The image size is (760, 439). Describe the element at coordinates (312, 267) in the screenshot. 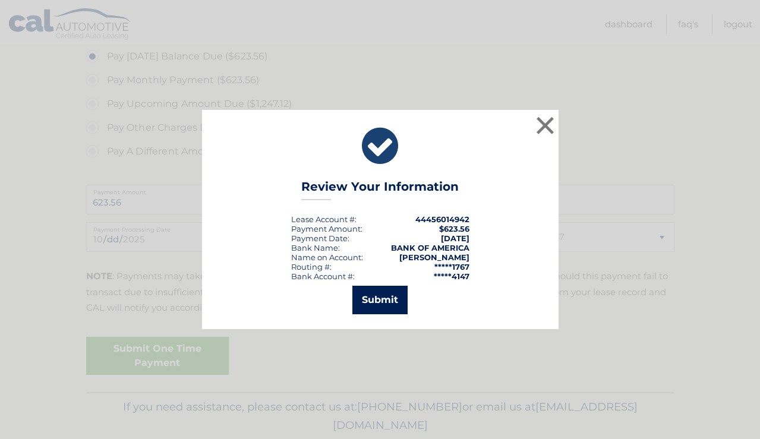

I see `div: Routing #:` at that location.